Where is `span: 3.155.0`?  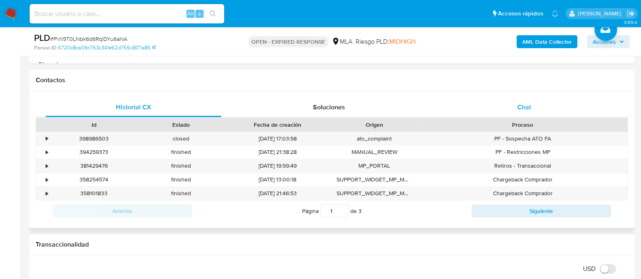 span: 3.155.0 is located at coordinates (630, 22).